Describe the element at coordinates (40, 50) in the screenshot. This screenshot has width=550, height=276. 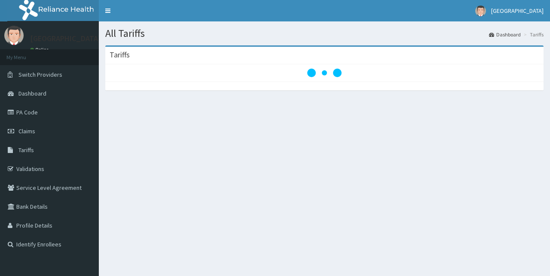
I see `a: Online` at that location.